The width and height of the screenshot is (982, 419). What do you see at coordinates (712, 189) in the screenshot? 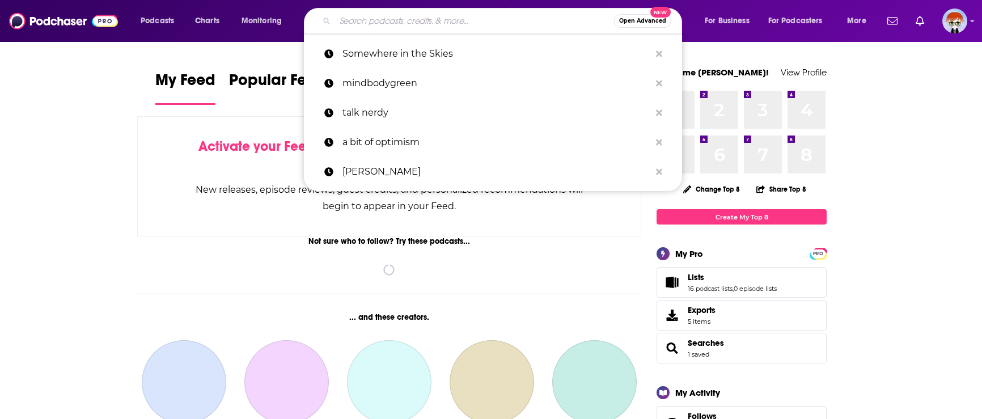
I see `button: Change Top 8` at bounding box center [712, 189].